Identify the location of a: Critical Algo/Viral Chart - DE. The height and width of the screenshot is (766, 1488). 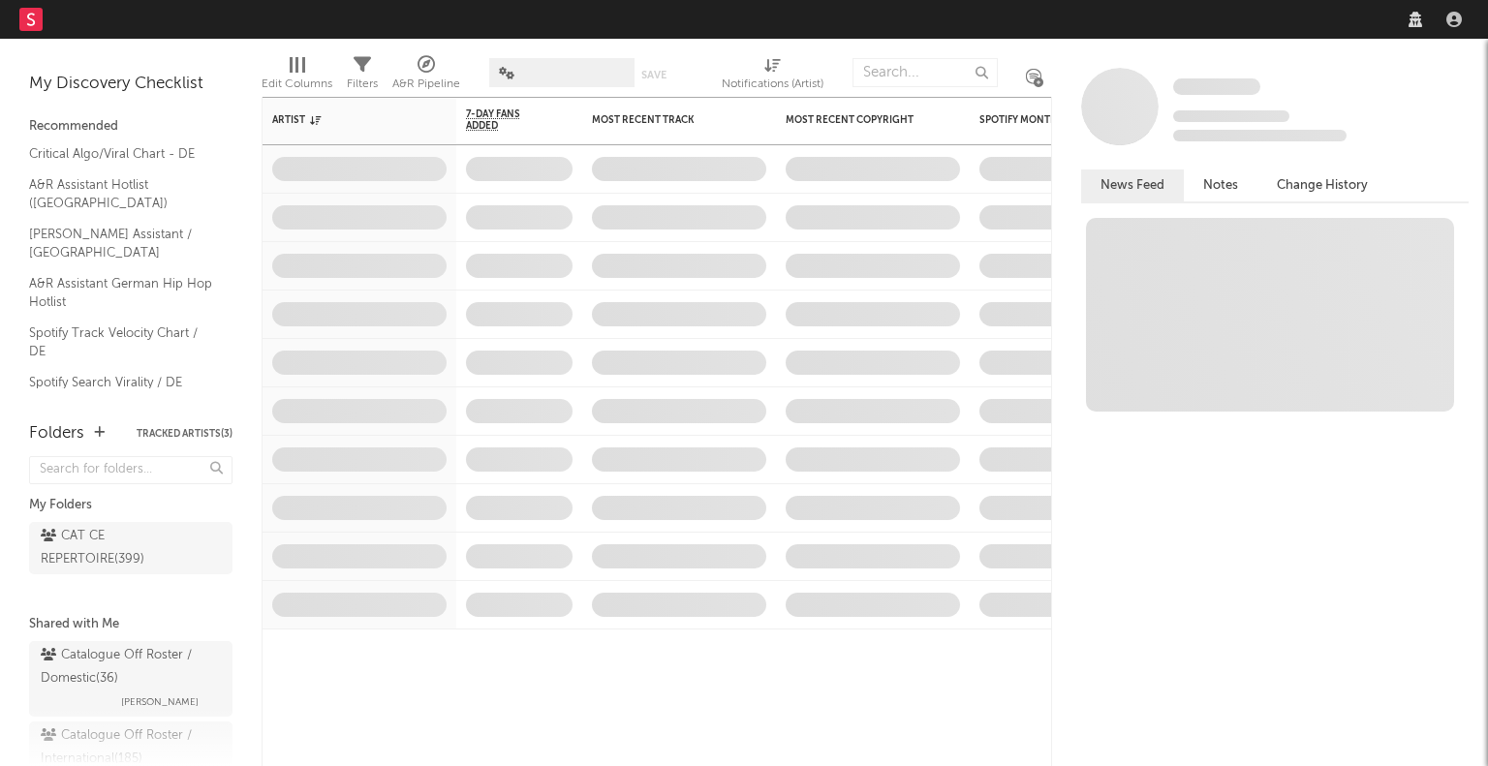
(121, 154).